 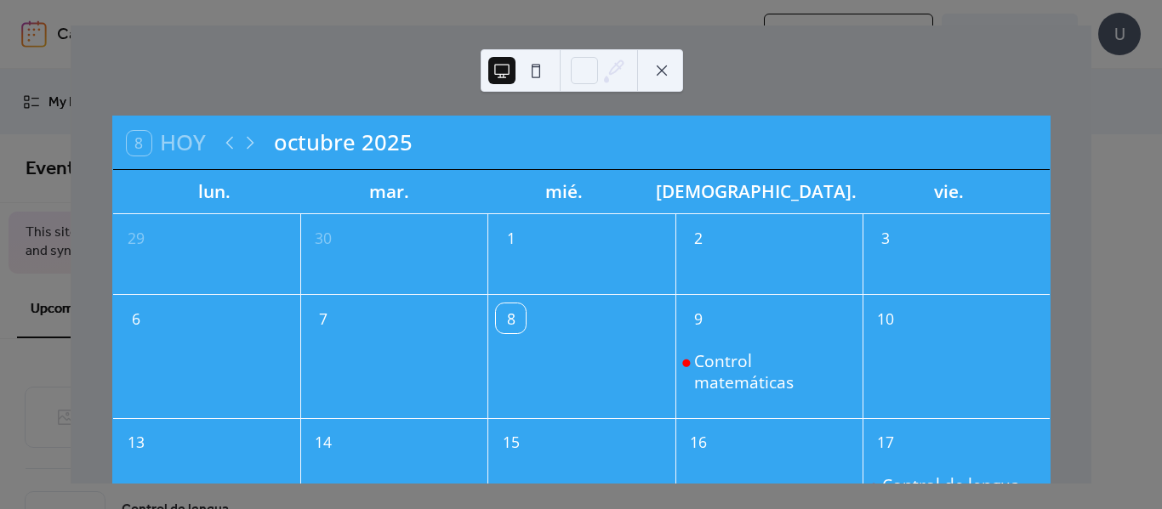 What do you see at coordinates (136, 442) in the screenshot?
I see `div: 13` at bounding box center [136, 442].